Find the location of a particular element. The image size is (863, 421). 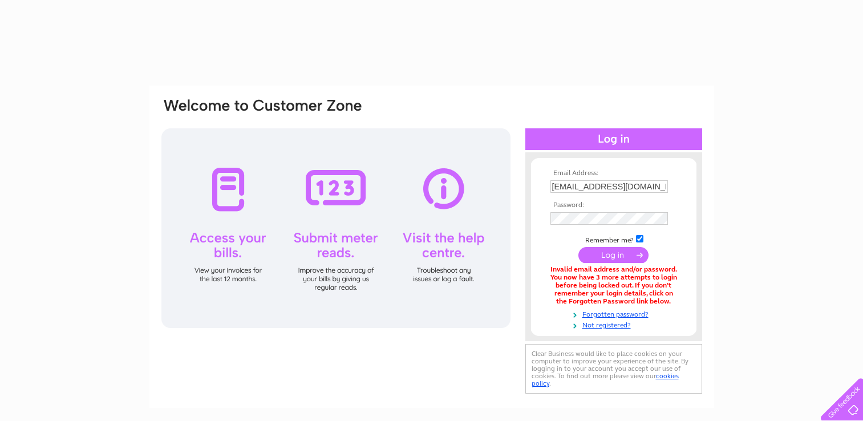

th: Email Address: is located at coordinates (614, 173).